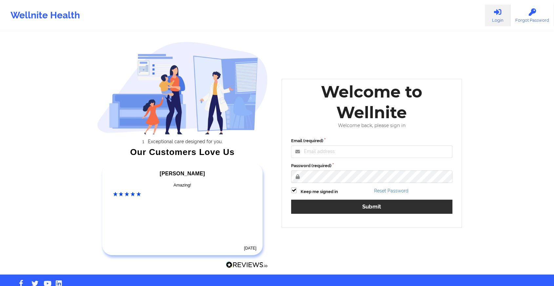 This screenshot has width=554, height=286. What do you see at coordinates (372, 102) in the screenshot?
I see `div: Welcome to Wellnite` at bounding box center [372, 102].